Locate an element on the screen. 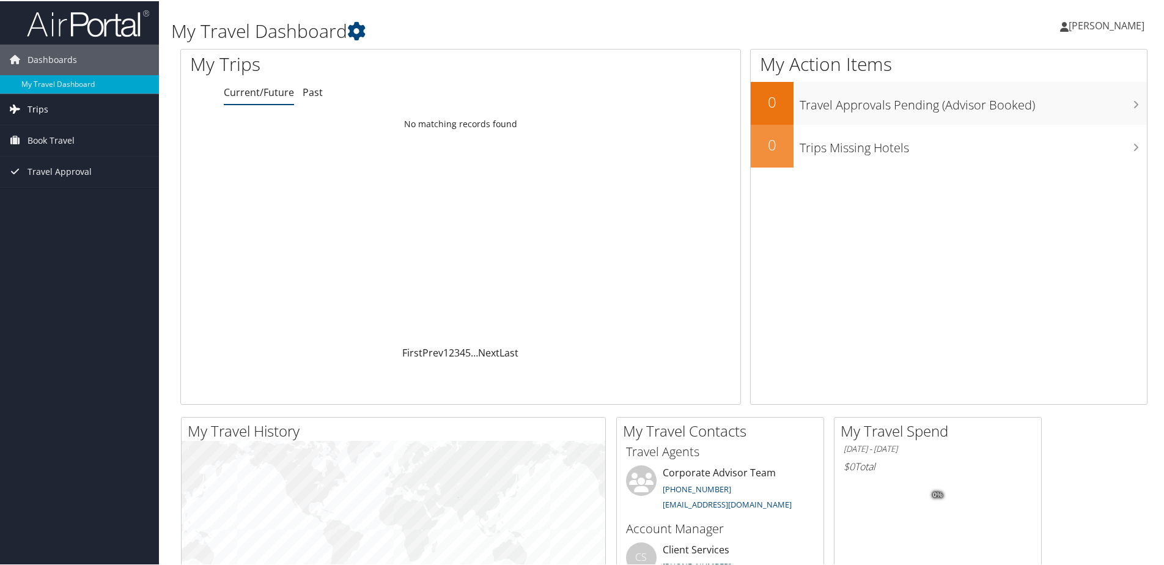  span: Trips is located at coordinates (38, 108).